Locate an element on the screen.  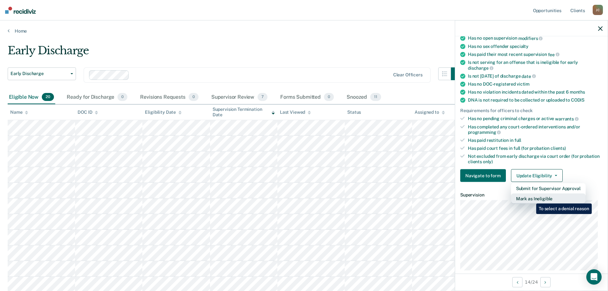
div: Has paid court fees in full (for probation is located at coordinates (535, 148).